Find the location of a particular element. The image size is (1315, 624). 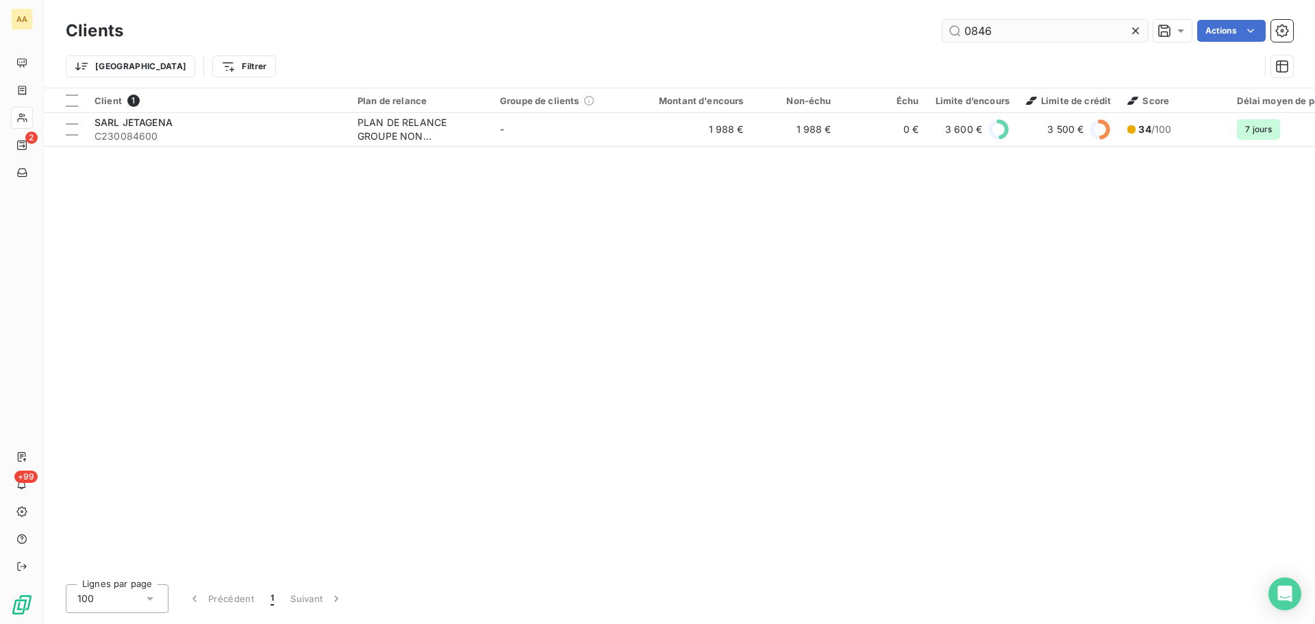

div: Open Intercom Messenger is located at coordinates (1285, 594).